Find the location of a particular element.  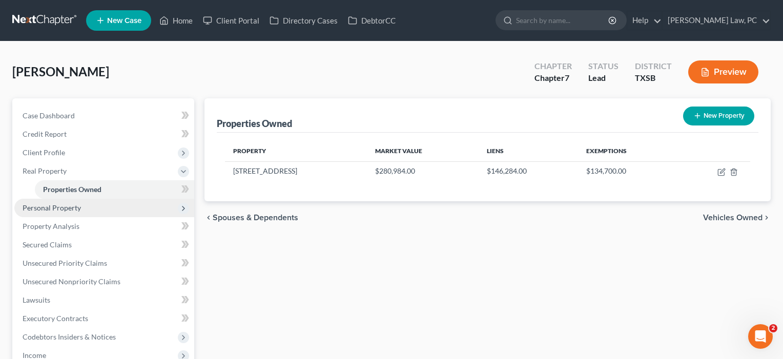

span: Properties Owned is located at coordinates (72, 189).